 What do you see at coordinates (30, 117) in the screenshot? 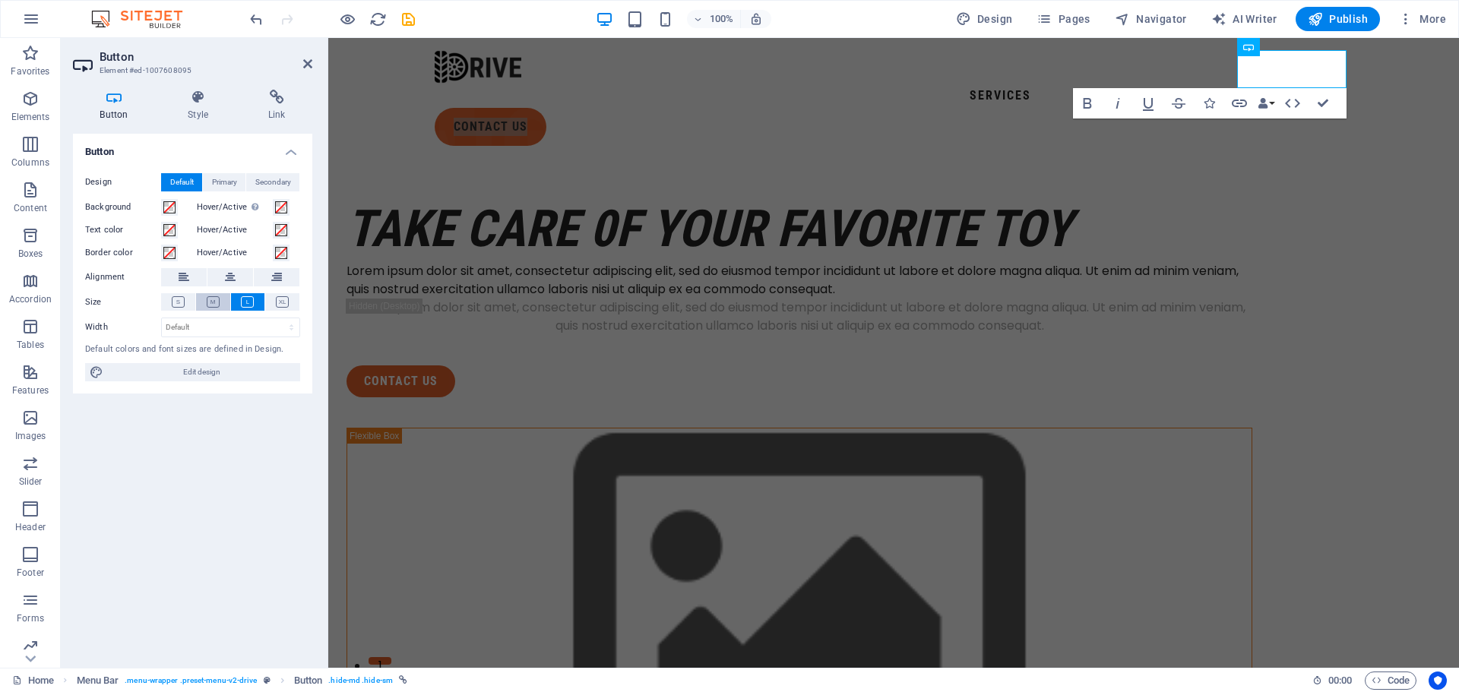
I see `p: Elements` at bounding box center [30, 117].